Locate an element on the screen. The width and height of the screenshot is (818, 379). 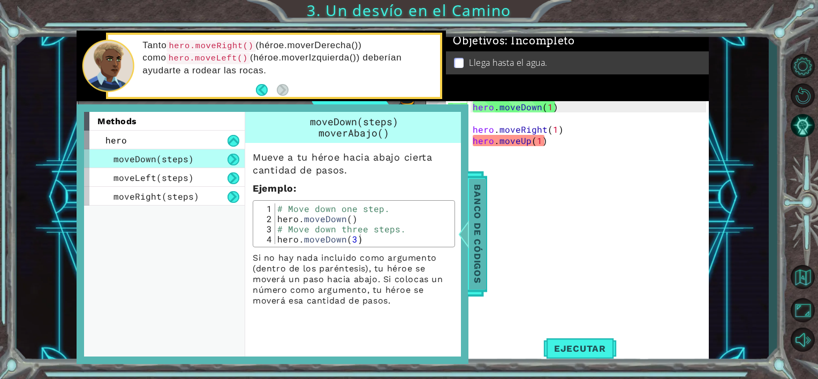
code: hero.moveLeft() is located at coordinates (208, 58).